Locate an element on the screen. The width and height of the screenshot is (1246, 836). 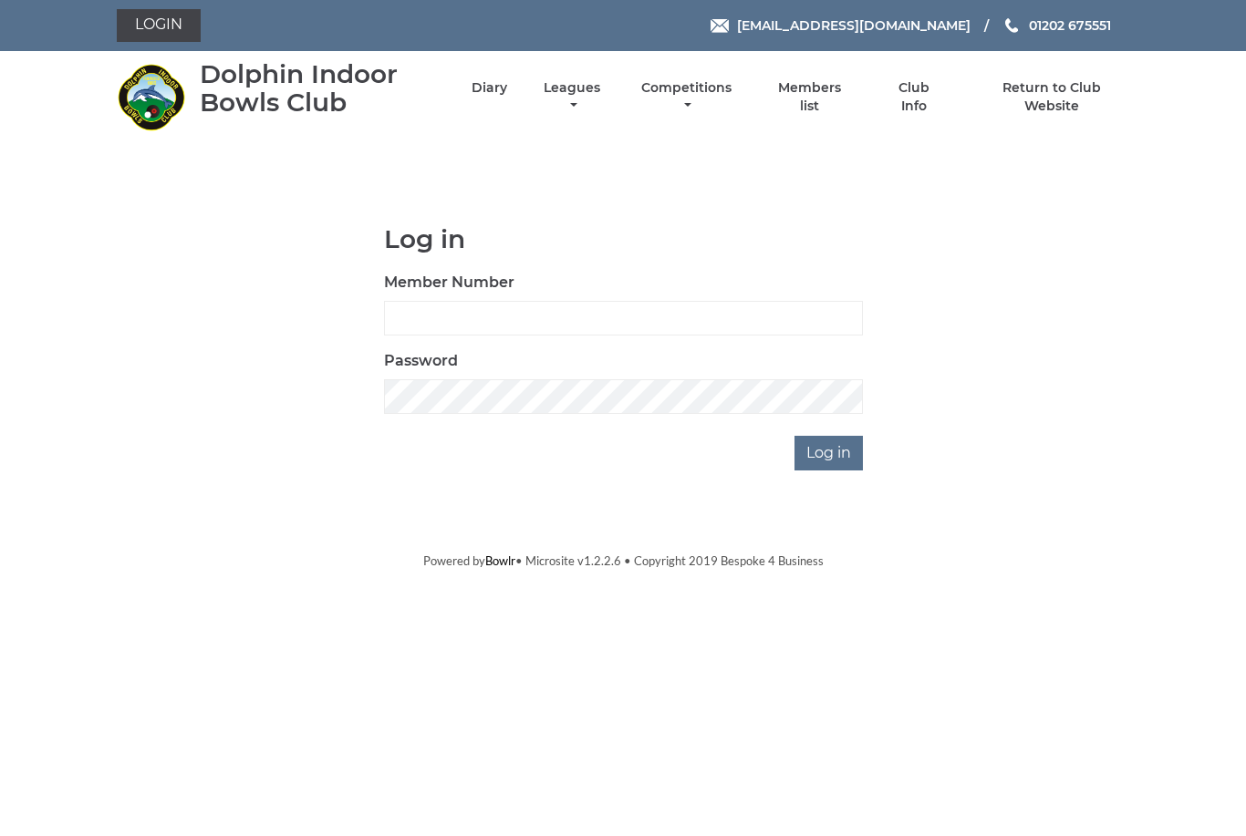
a: Phone us 01202 675551 is located at coordinates (1056, 26).